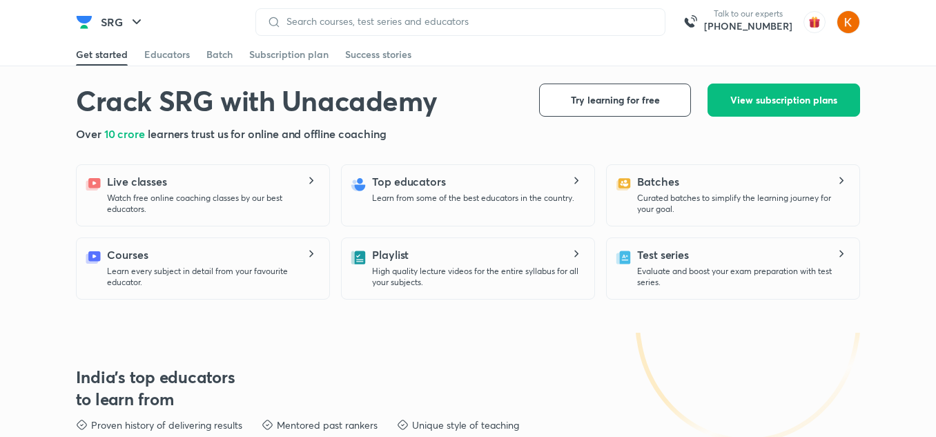 This screenshot has height=437, width=936. What do you see at coordinates (378, 55) in the screenshot?
I see `a: Success stories` at bounding box center [378, 55].